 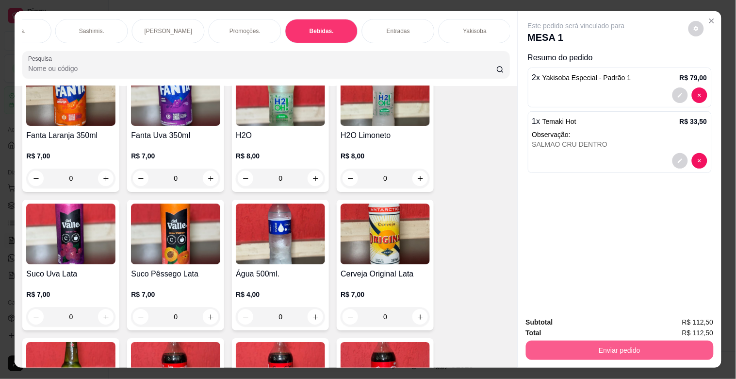 I want to click on p: MESA 1, so click(x=577, y=37).